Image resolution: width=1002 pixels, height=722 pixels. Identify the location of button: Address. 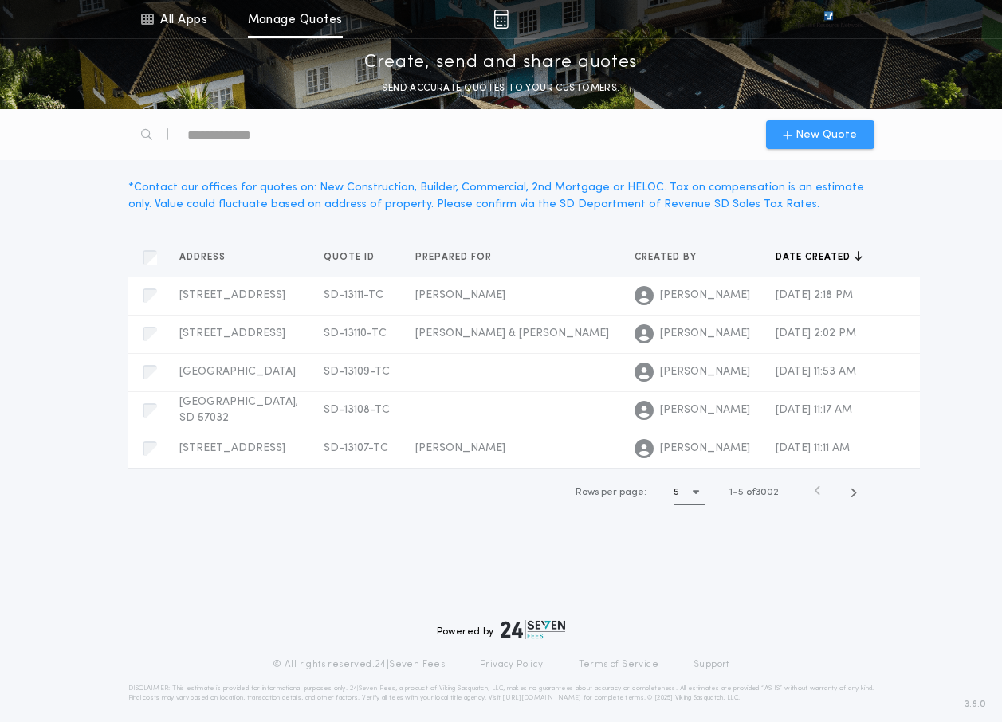
(208, 257).